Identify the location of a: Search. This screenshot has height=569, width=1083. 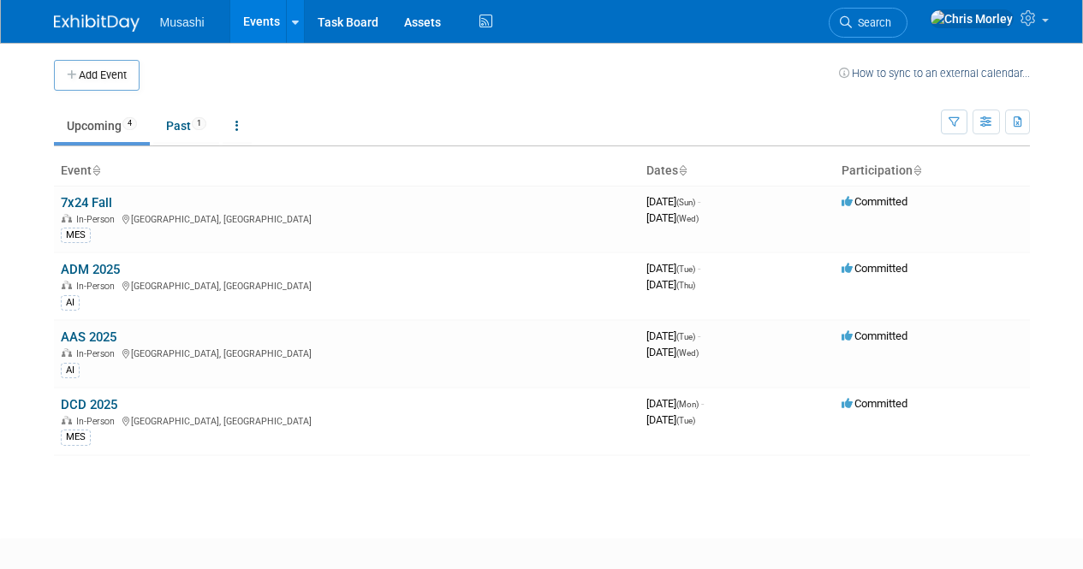
(868, 22).